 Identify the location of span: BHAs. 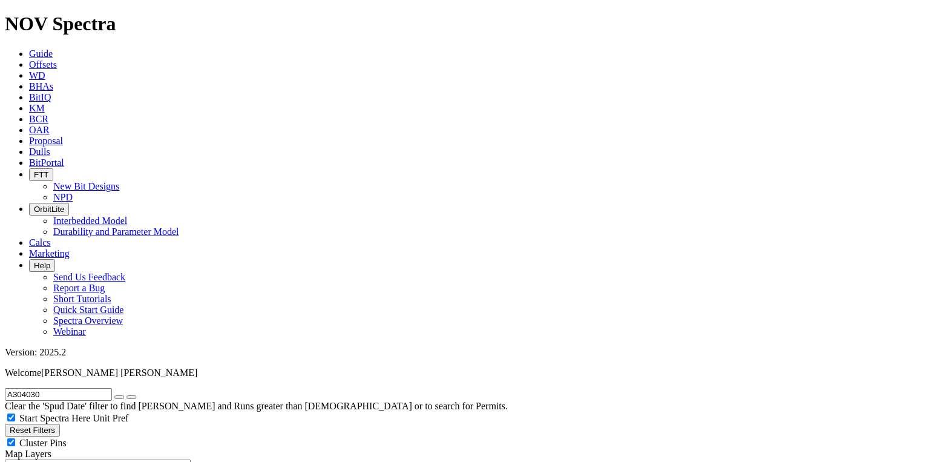
(41, 86).